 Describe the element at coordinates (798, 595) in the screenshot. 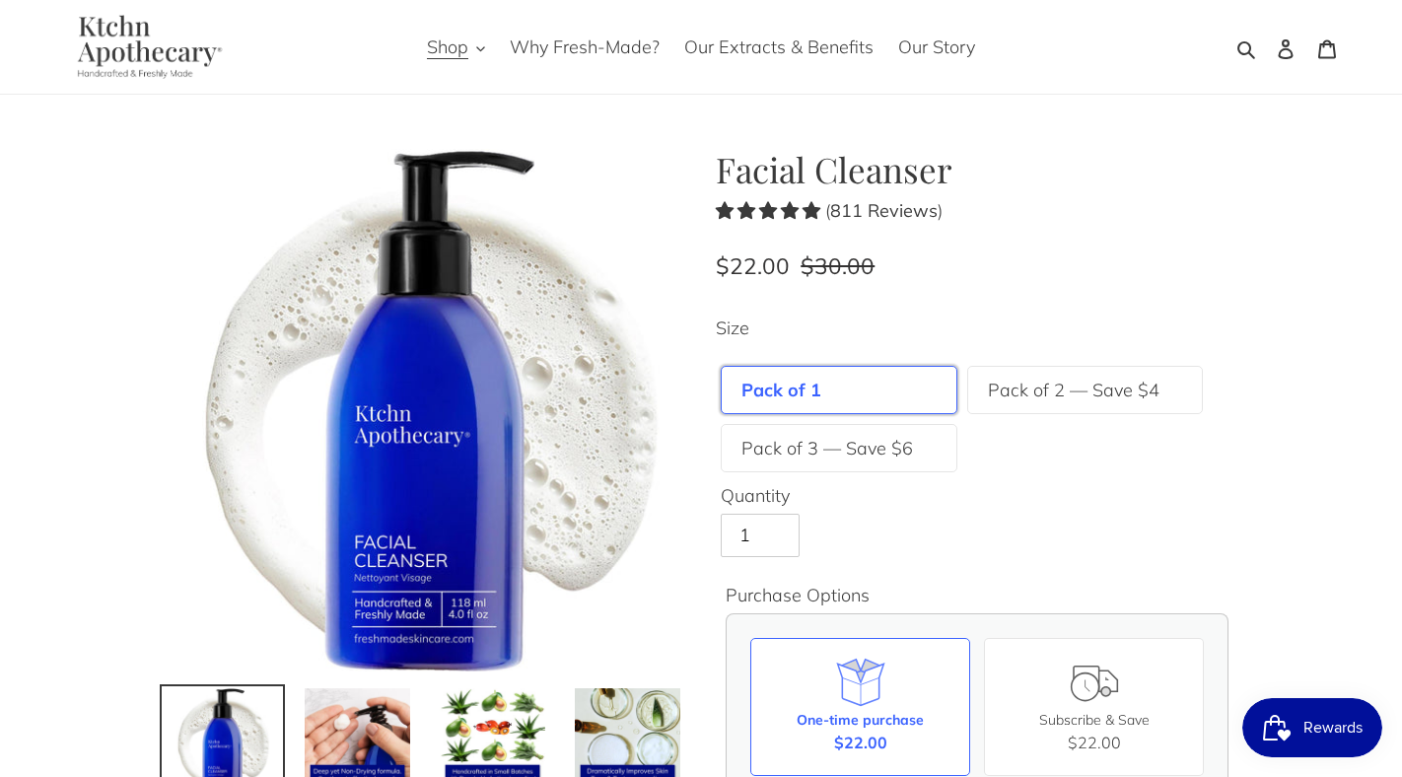

I see `legend: Purchase Options` at that location.